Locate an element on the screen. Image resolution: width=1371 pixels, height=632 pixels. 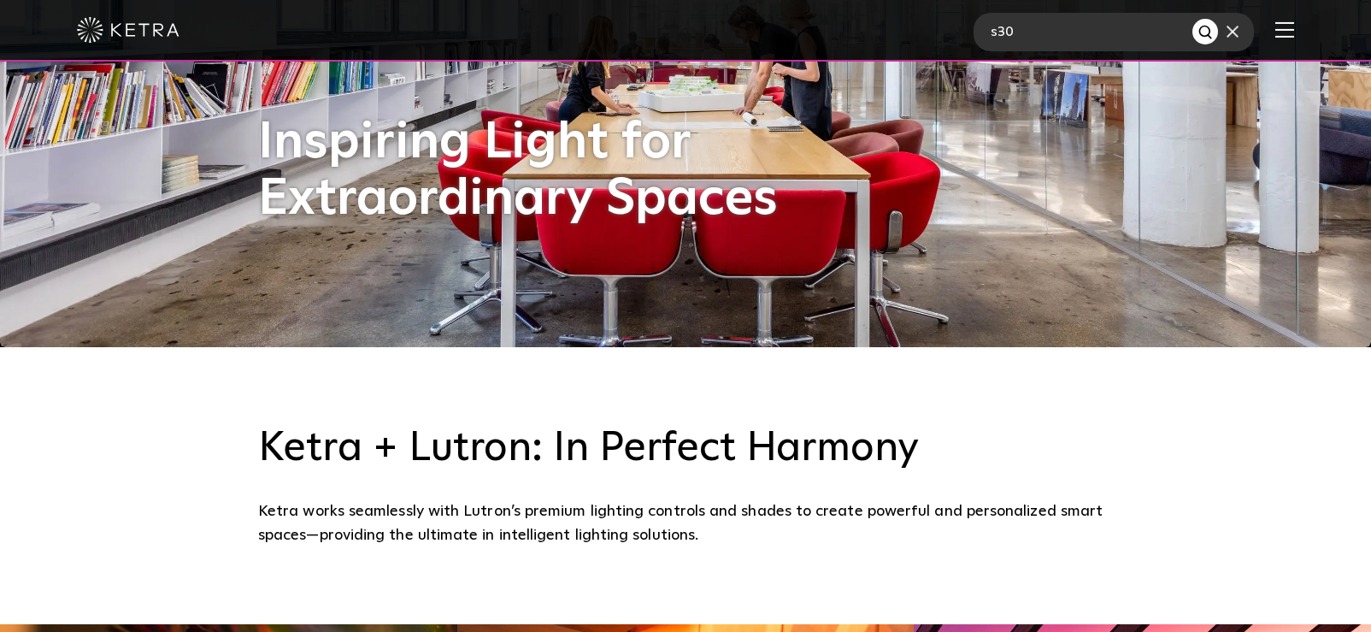
h3: Ketra + Lutron: In Perfect Harmony is located at coordinates (686, 449).